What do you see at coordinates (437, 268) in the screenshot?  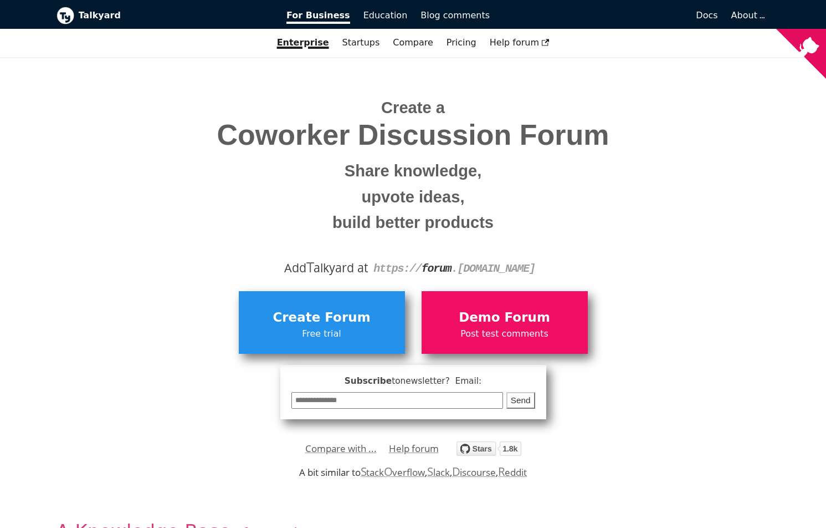 I see `strong: forum` at bounding box center [437, 268].